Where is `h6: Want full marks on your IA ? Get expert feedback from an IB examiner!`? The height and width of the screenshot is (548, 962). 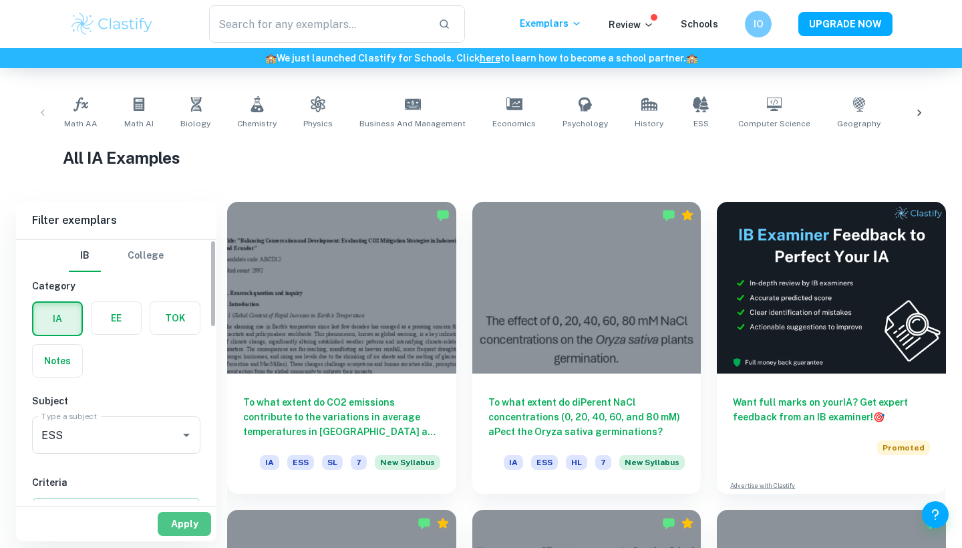
h6: Want full marks on your IA ? Get expert feedback from an IB examiner! is located at coordinates (831, 409).